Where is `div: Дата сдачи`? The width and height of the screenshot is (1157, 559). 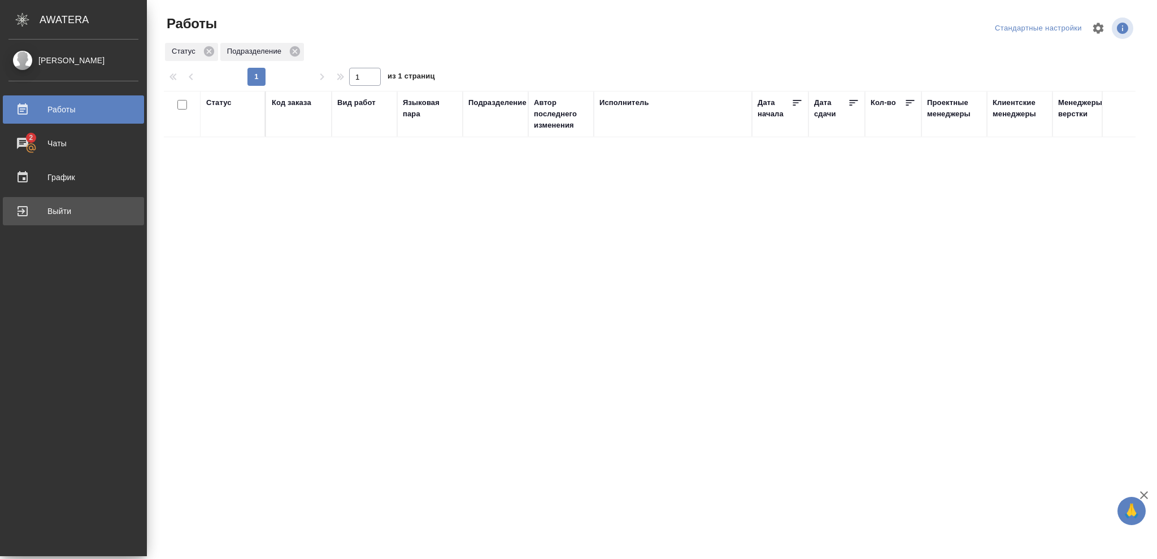
div: Дата сдачи is located at coordinates (831, 108).